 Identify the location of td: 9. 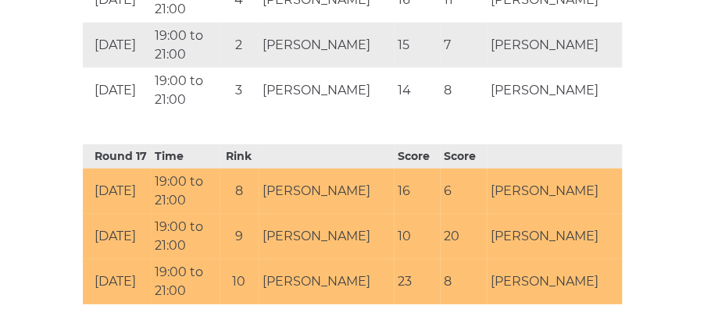
(239, 237).